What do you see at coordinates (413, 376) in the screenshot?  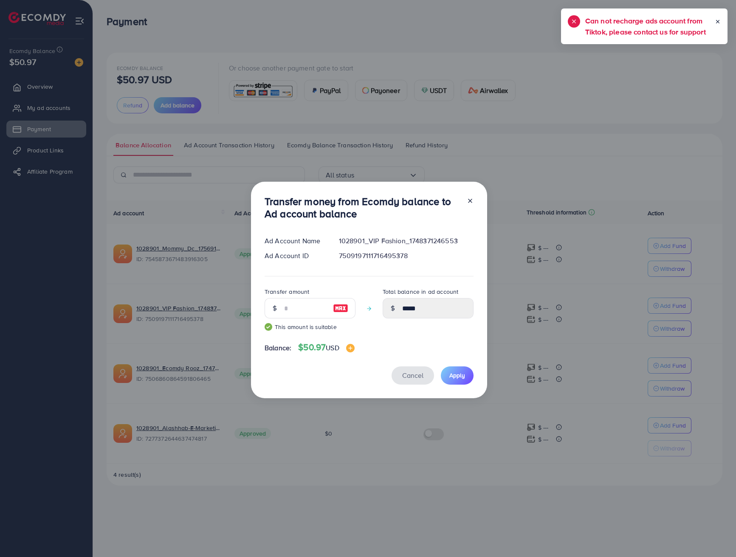 I see `span: Cancel` at bounding box center [413, 376].